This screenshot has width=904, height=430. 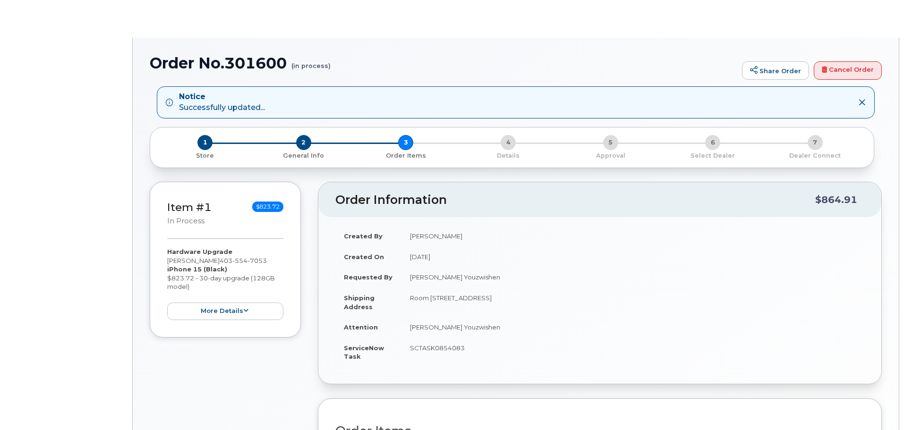 What do you see at coordinates (304, 155) in the screenshot?
I see `a: 2 General Info` at bounding box center [304, 155].